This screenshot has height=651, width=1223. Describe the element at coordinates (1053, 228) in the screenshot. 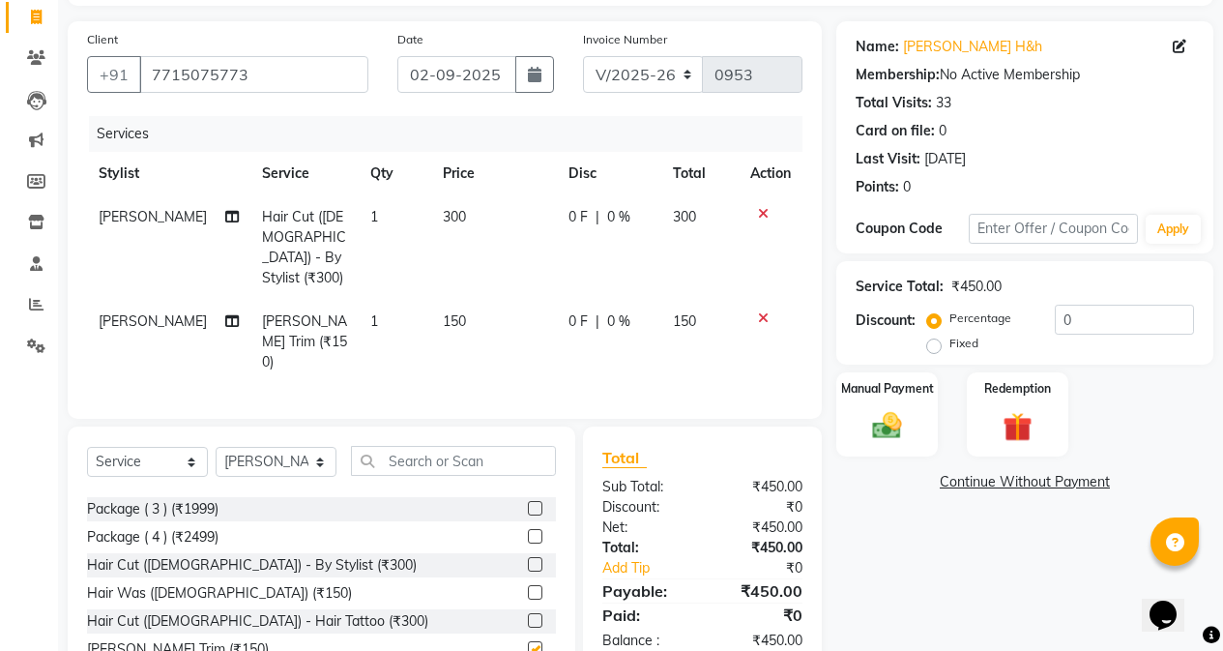

I see `input: Enter Offer / Coupon Code` at that location.